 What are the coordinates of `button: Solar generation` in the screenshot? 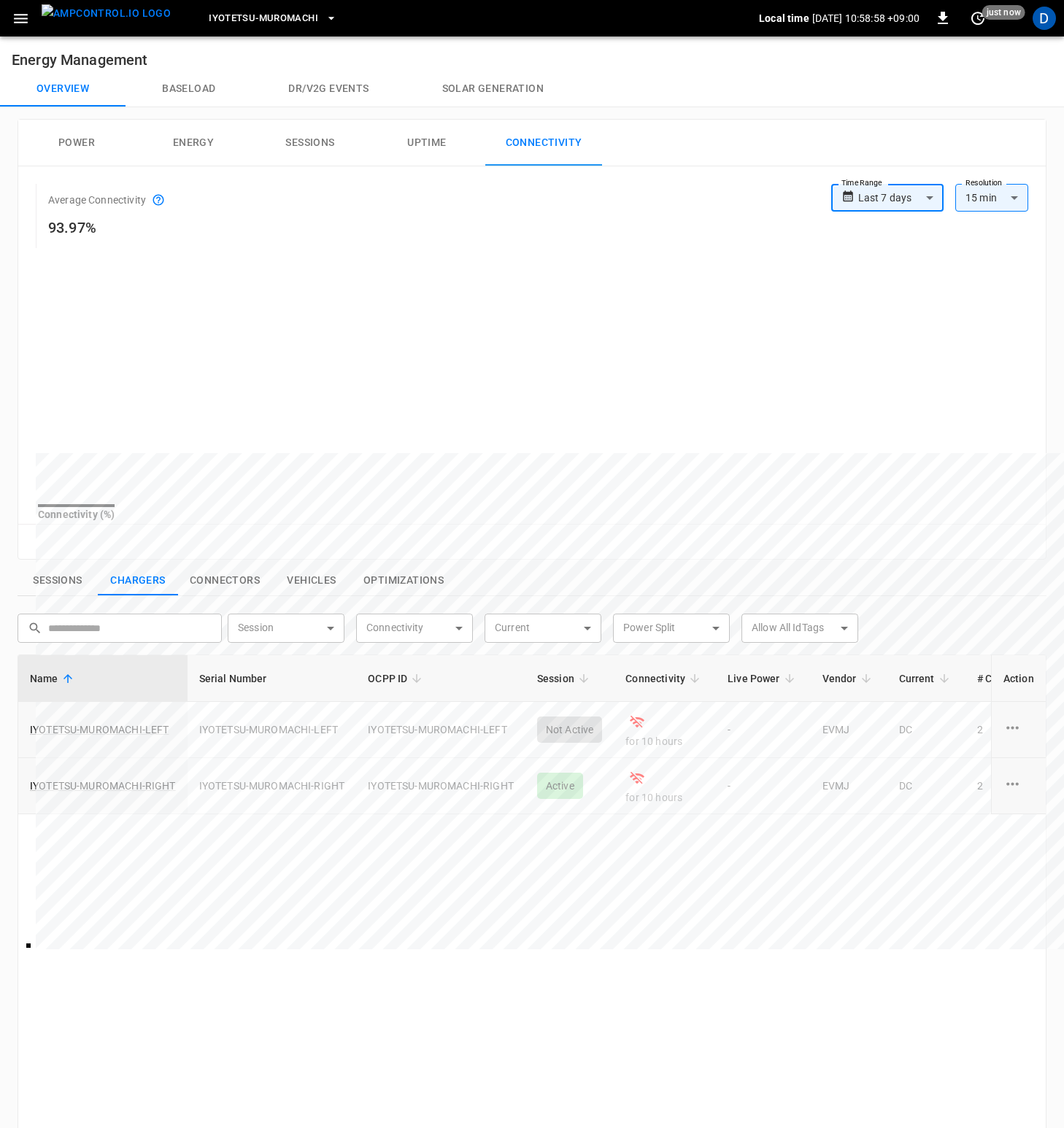 It's located at (493, 89).